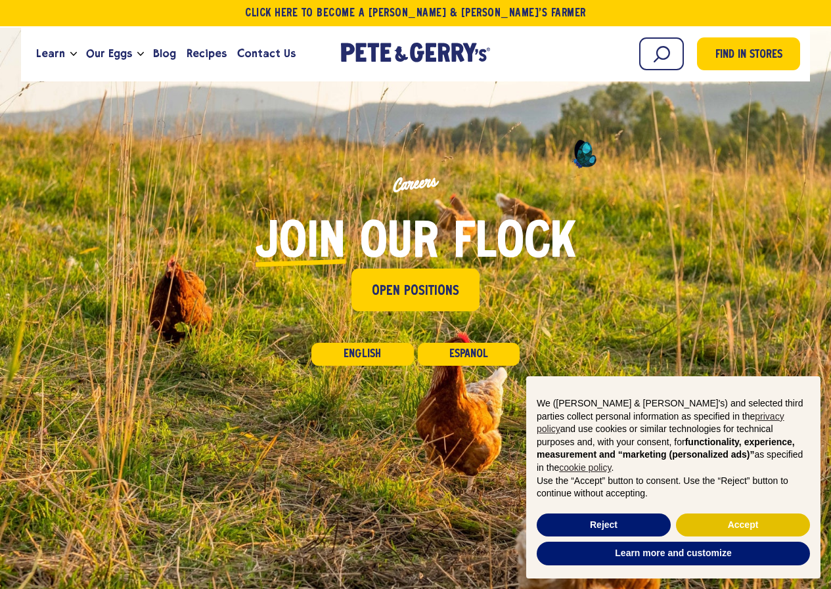 Image resolution: width=831 pixels, height=589 pixels. Describe the element at coordinates (74, 54) in the screenshot. I see `button: Open the dropdown menu for Learn` at that location.